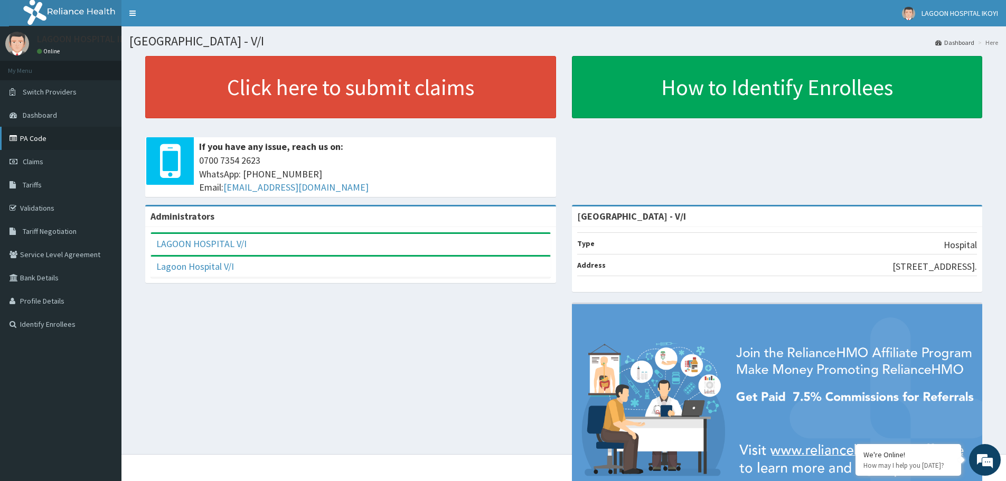 Image resolution: width=1006 pixels, height=481 pixels. Describe the element at coordinates (351, 87) in the screenshot. I see `a: Click here to submit claims` at that location.